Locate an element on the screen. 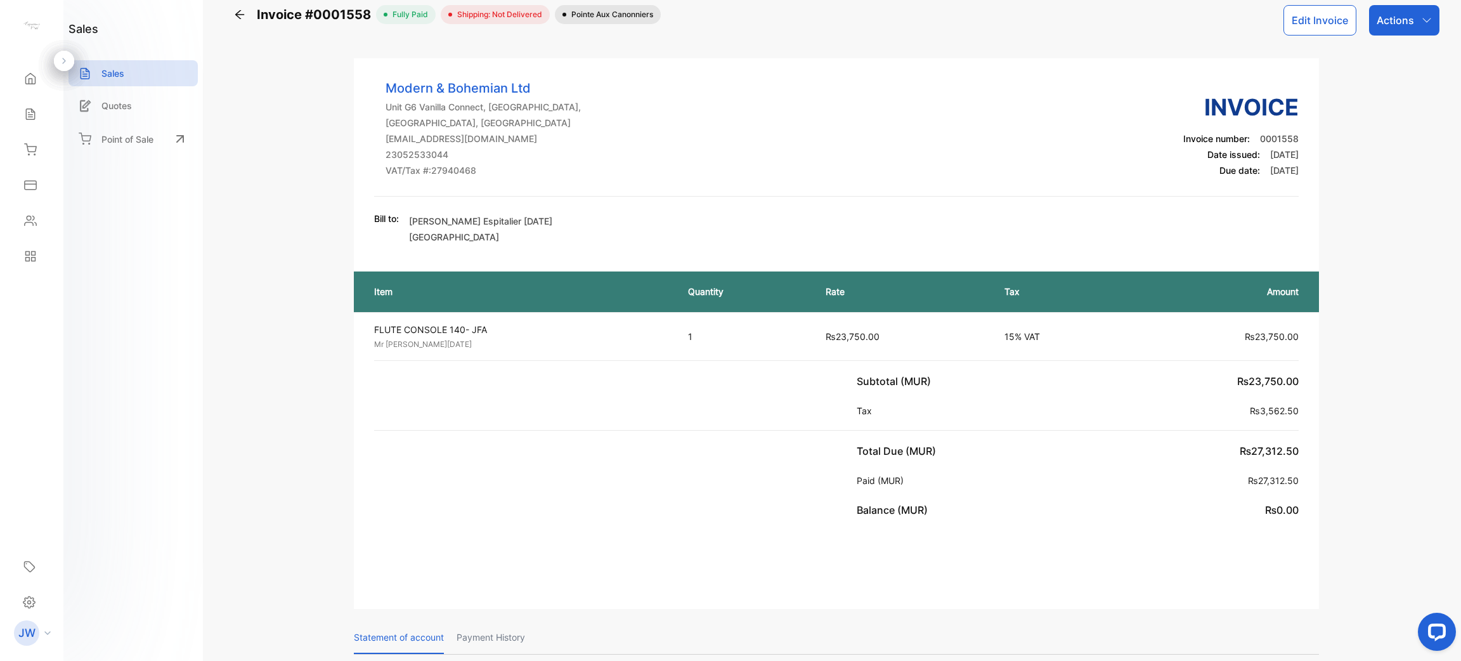 The width and height of the screenshot is (1461, 661). span: Due date: is located at coordinates (1240, 170).